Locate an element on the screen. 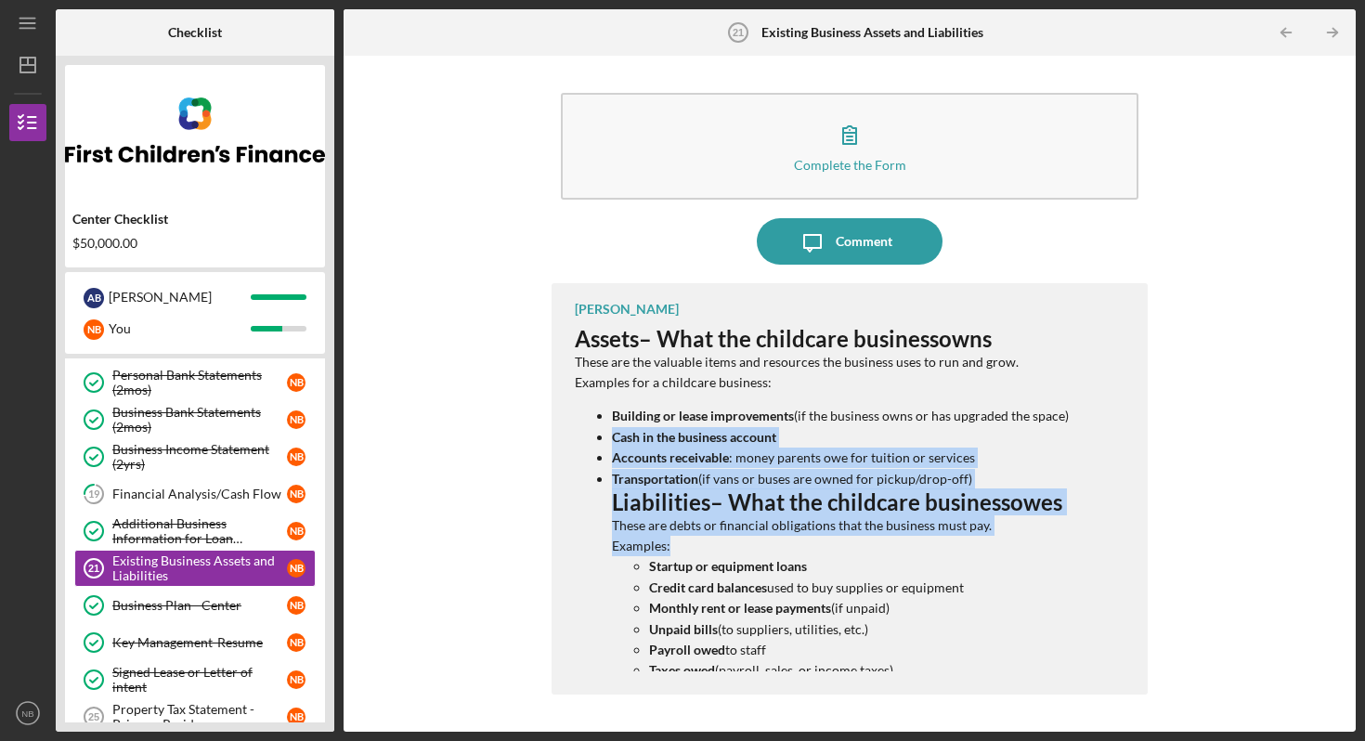 The height and width of the screenshot is (741, 1365). button: Complete the Form is located at coordinates (850, 146).